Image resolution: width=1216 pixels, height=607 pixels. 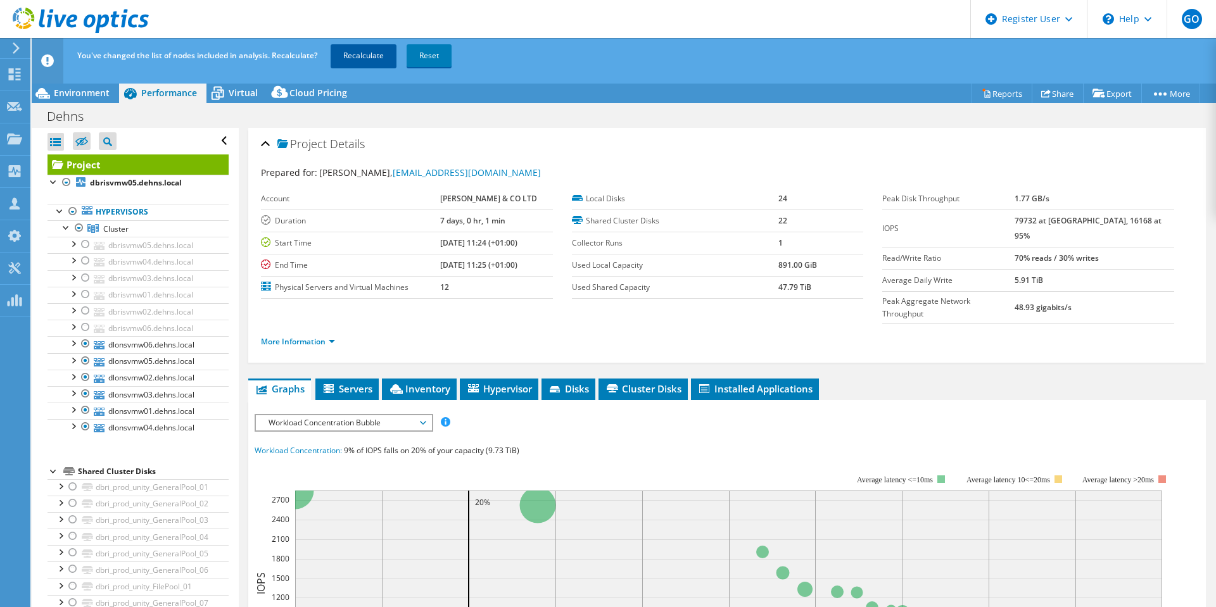 What do you see at coordinates (568, 389) in the screenshot?
I see `span: Disks` at bounding box center [568, 389].